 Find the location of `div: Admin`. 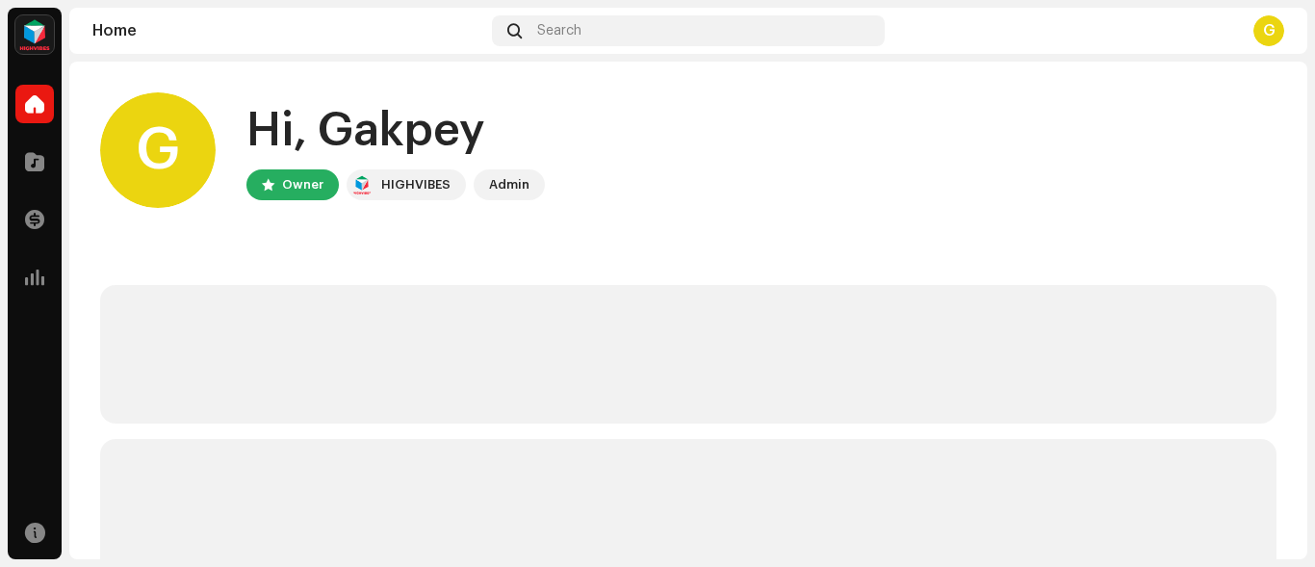

div: Admin is located at coordinates (509, 185).